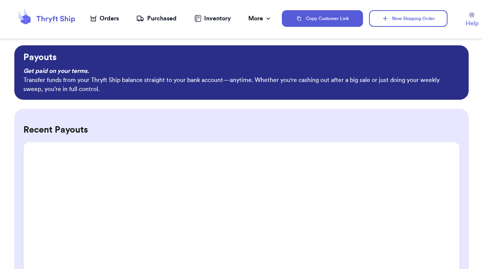  What do you see at coordinates (156, 18) in the screenshot?
I see `a: Purchased` at bounding box center [156, 18].